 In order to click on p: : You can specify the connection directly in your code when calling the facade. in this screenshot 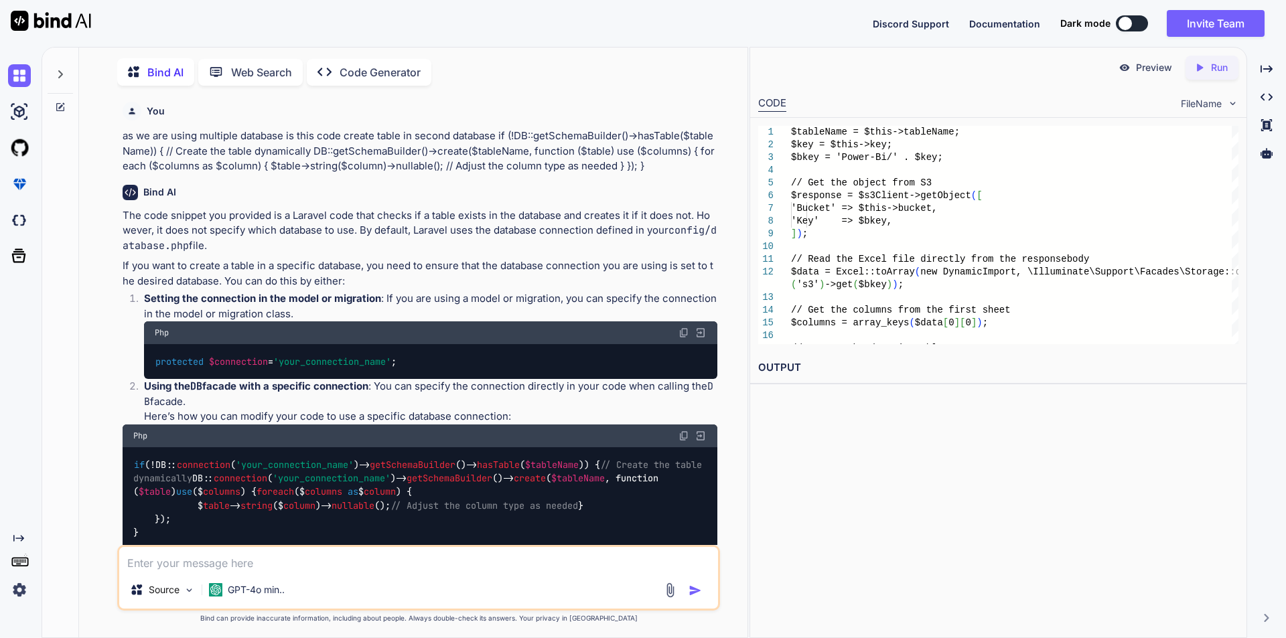, I will do `click(431, 394)`.